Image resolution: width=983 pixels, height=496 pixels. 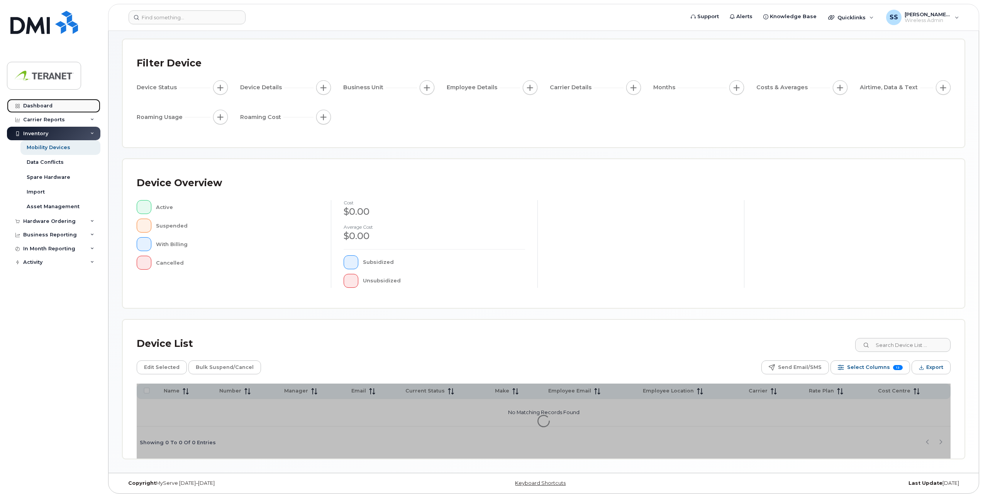 I want to click on input: Search Device List ..., so click(x=903, y=345).